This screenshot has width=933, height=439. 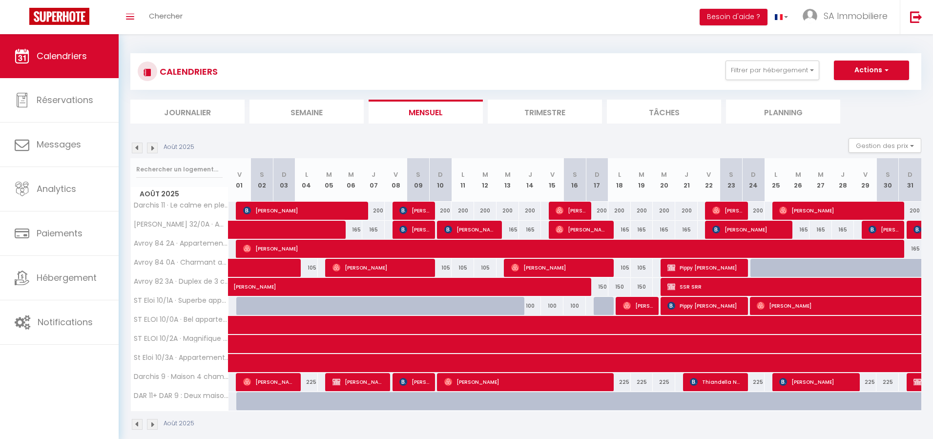 I want to click on th: 07, so click(x=373, y=180).